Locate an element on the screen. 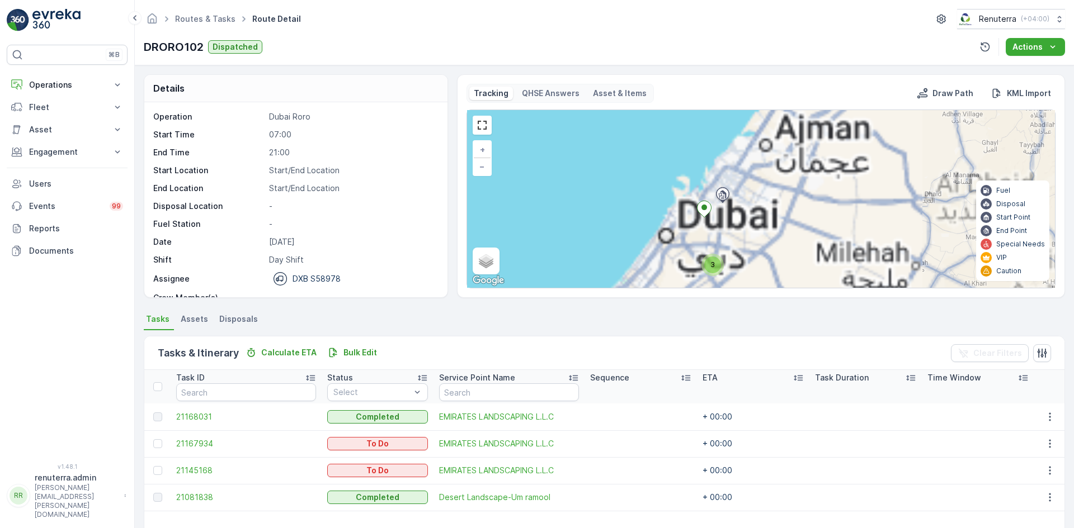 This screenshot has height=528, width=1074. p: ⌘B is located at coordinates (114, 55).